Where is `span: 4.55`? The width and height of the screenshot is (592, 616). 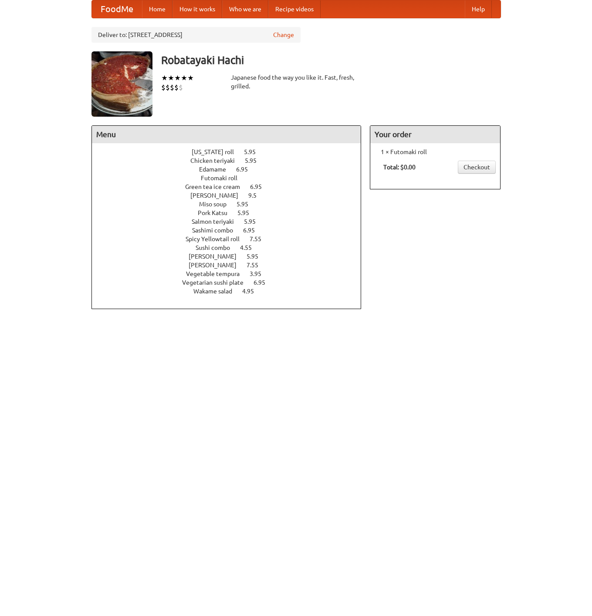 span: 4.55 is located at coordinates (250, 248).